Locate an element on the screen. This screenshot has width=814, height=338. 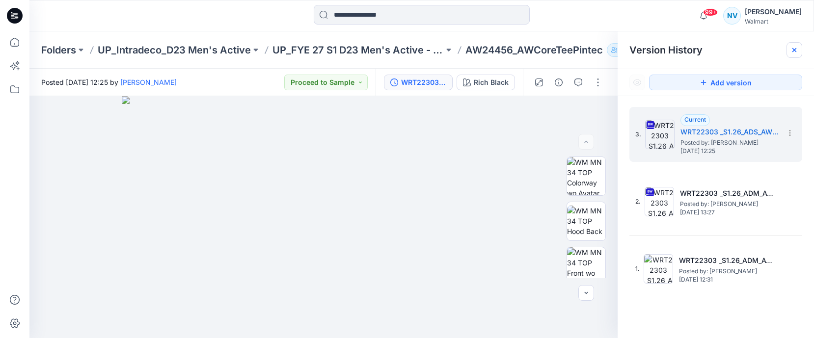
p: UP_FYE 27 S1 D23 Men's Active - Intradeco is located at coordinates (358, 50).